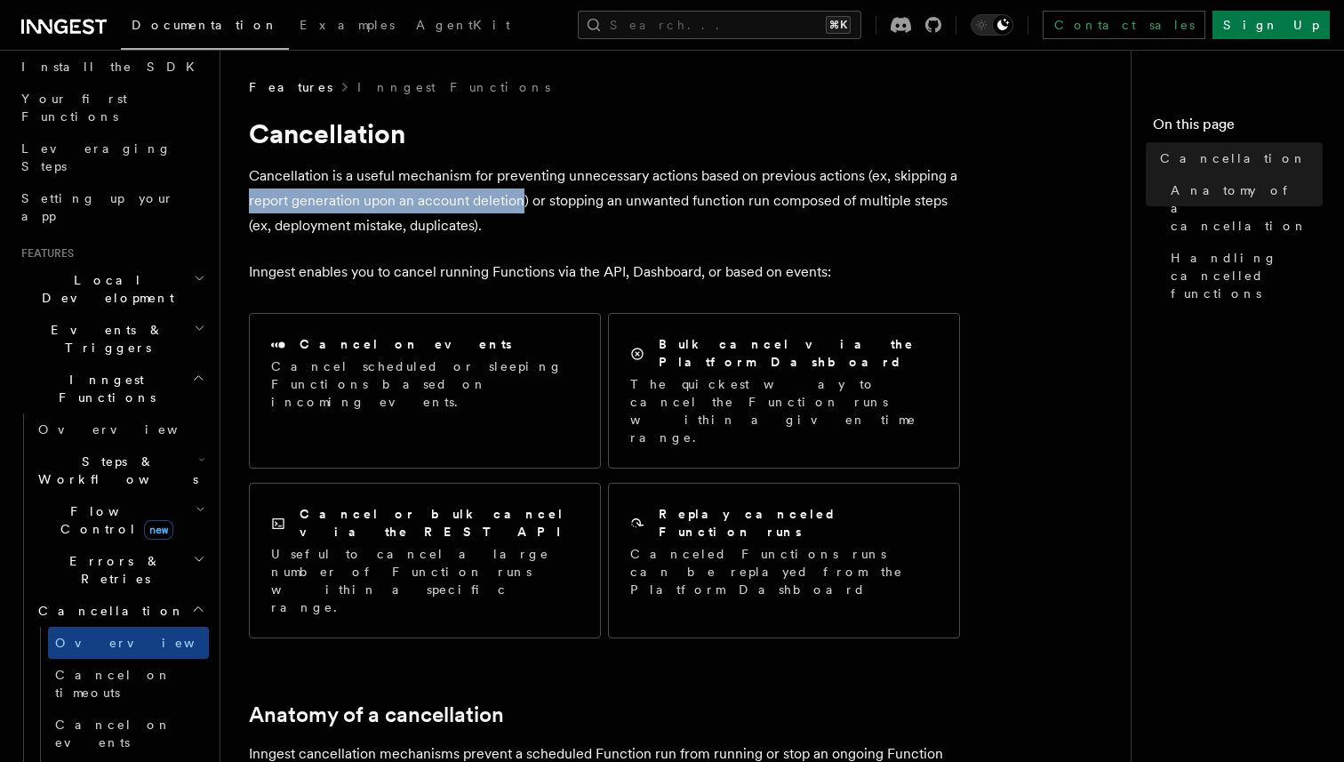 This screenshot has height=762, width=1344. Describe the element at coordinates (425, 560) in the screenshot. I see `a: Cancel or bulk cancel via the REST APIUseful to cancel a large number of Function runs within a s...` at that location.